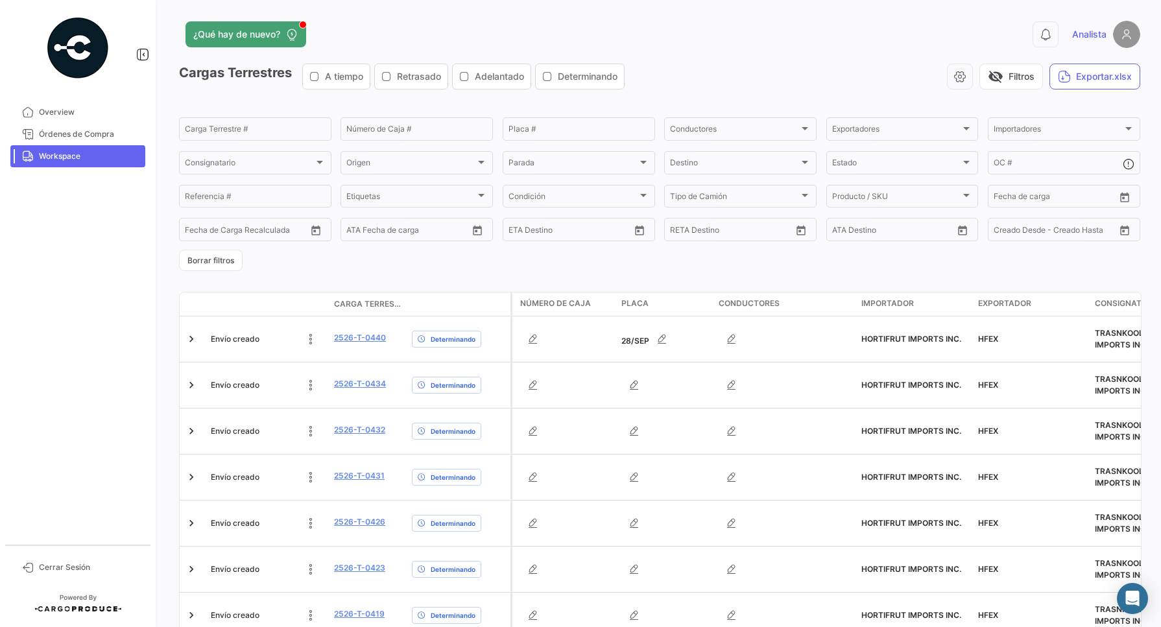 The image size is (1161, 627). Describe the element at coordinates (237, 34) in the screenshot. I see `span: ¿Qué hay de nuevo?` at that location.